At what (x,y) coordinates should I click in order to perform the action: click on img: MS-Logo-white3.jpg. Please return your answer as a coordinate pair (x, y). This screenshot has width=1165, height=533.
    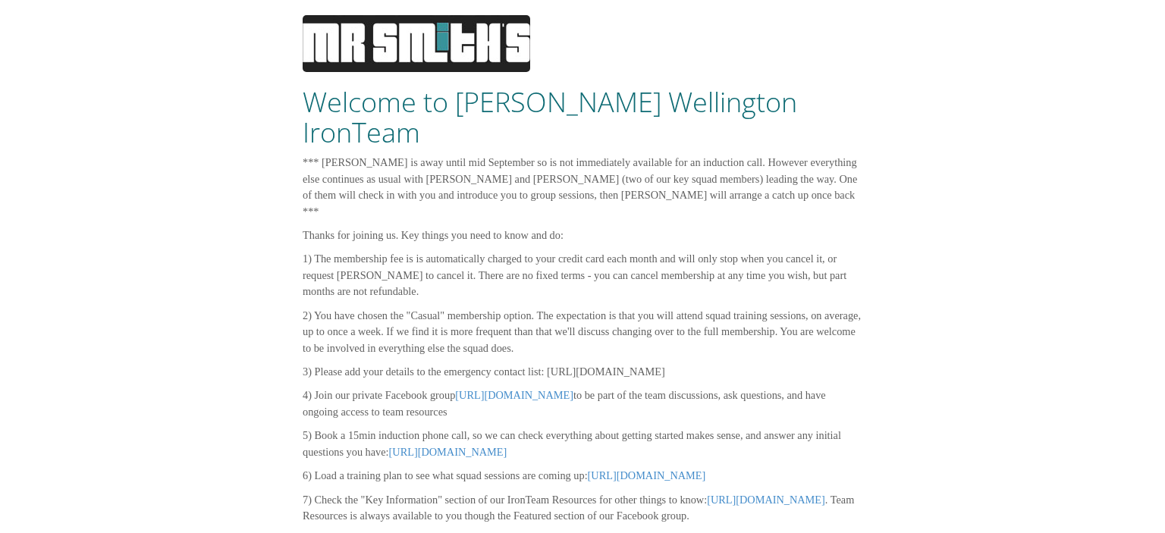
    Looking at the image, I should click on (416, 43).